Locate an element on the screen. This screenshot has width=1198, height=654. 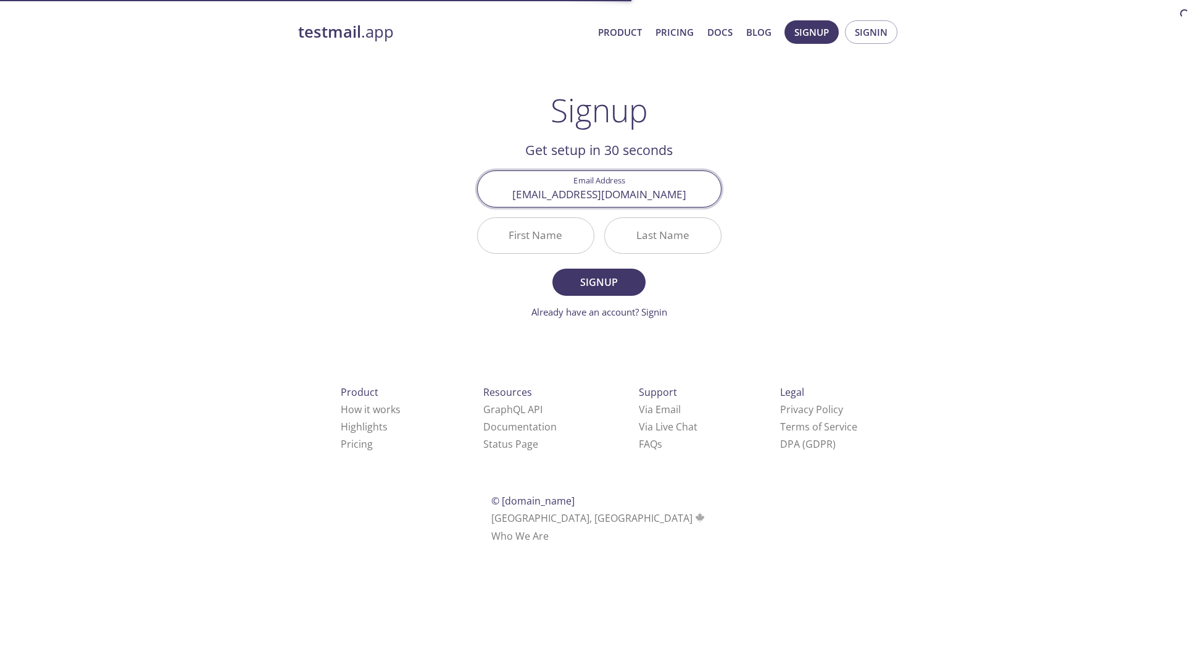
a: Who We Are is located at coordinates (520, 536).